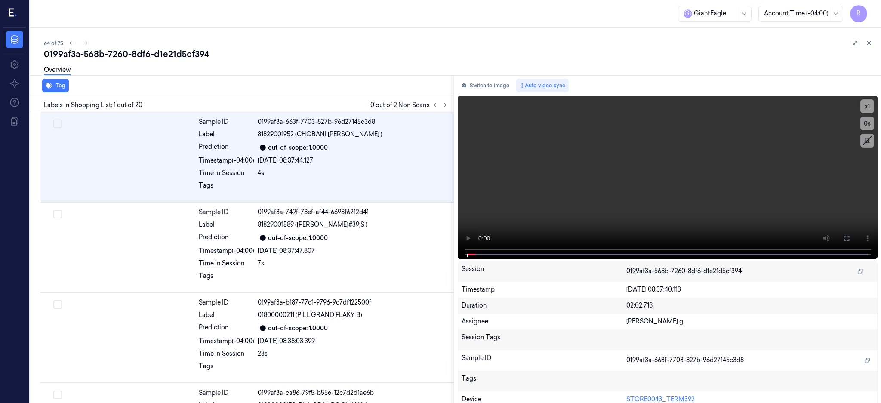  I want to click on button: R, so click(859, 14).